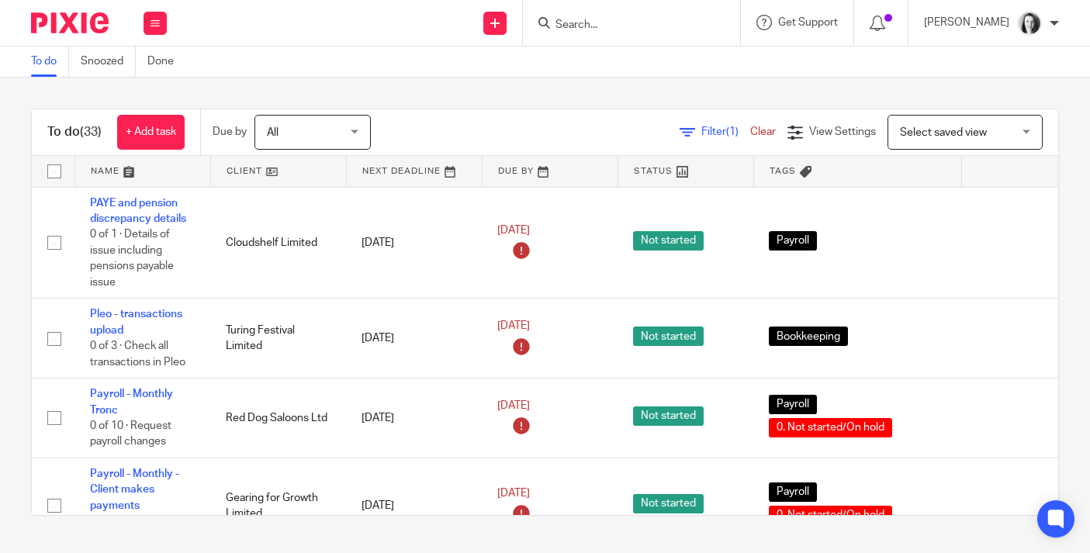 Image resolution: width=1090 pixels, height=553 pixels. Describe the element at coordinates (74, 132) in the screenshot. I see `h1: To do` at that location.